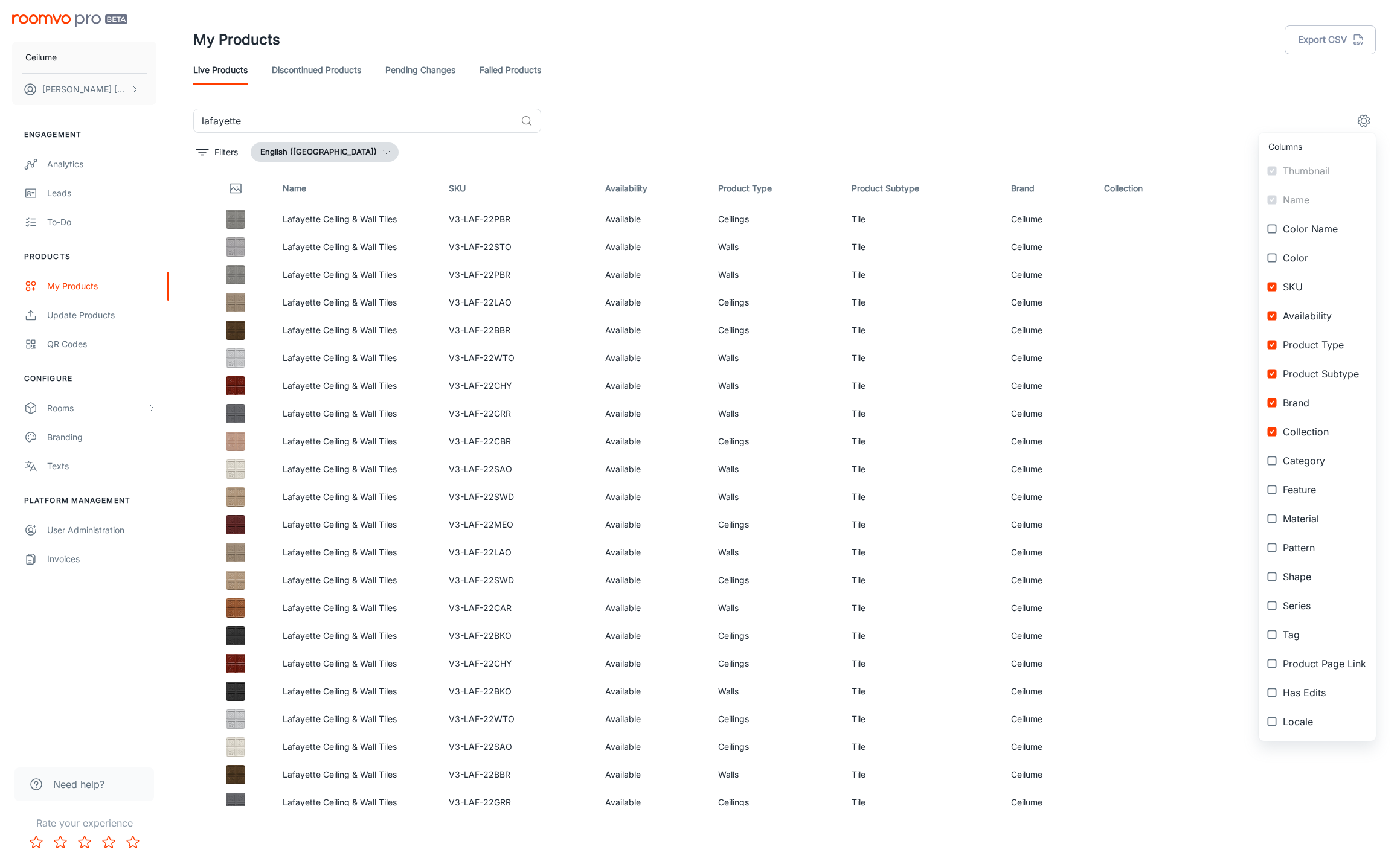 The image size is (1400, 864). I want to click on span: Locale, so click(1325, 722).